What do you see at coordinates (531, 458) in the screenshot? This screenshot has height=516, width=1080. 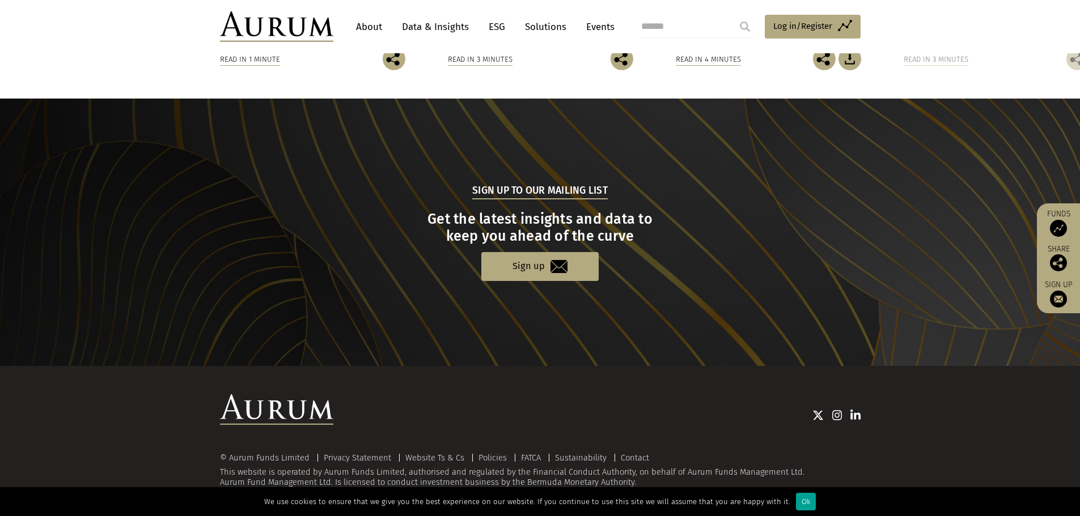 I see `a: FATCA` at bounding box center [531, 458].